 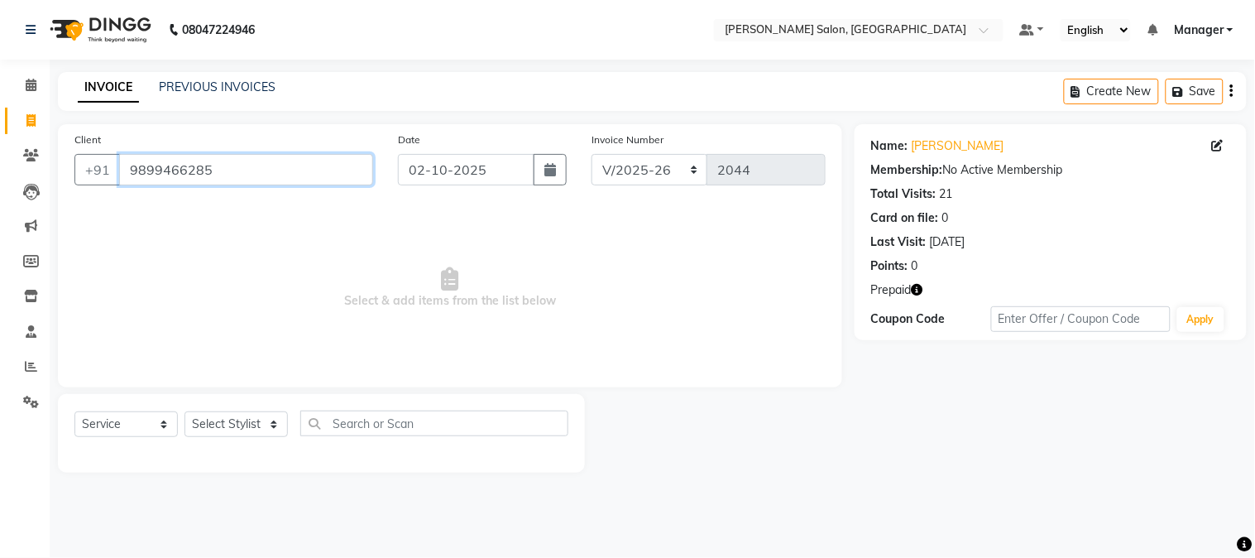 What do you see at coordinates (899, 242) in the screenshot?
I see `div: Last Visit:` at bounding box center [899, 242].